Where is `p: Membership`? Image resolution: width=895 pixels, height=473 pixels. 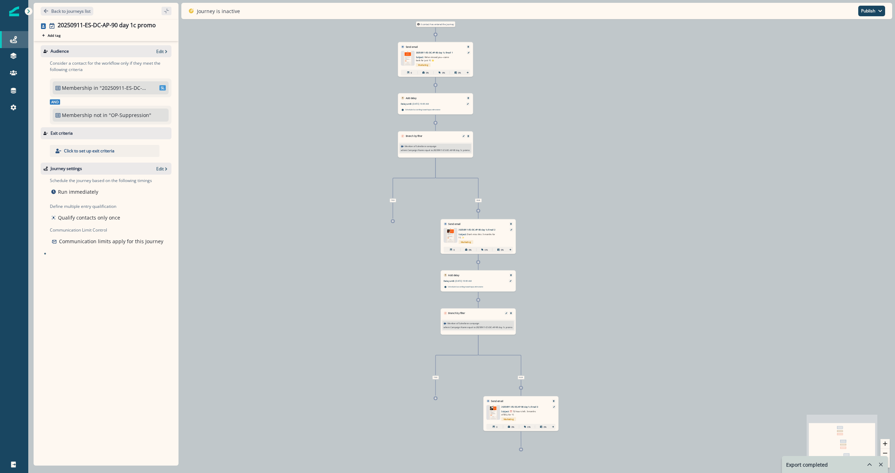
p: Membership is located at coordinates (77, 115).